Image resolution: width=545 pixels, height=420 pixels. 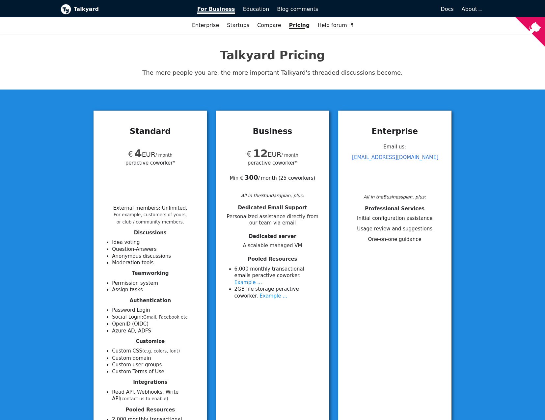 I want to click on a: Docs, so click(x=390, y=9).